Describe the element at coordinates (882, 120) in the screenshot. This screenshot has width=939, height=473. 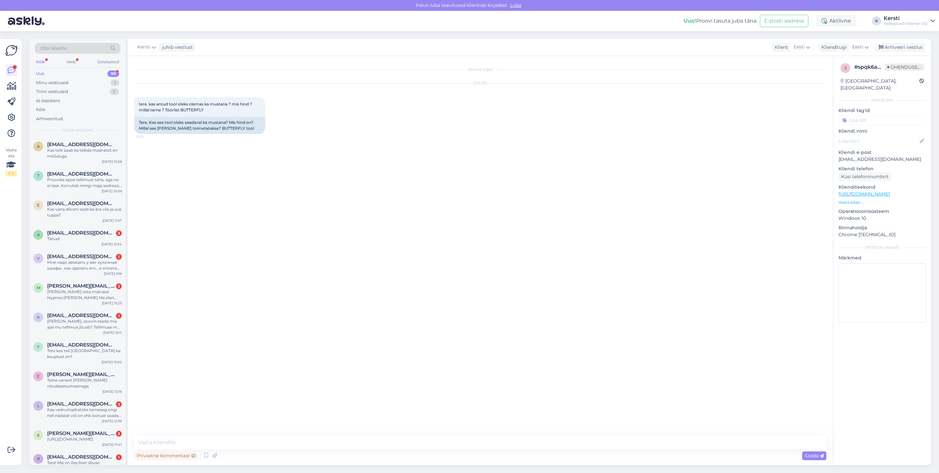
I see `input: Lisa silt` at that location.